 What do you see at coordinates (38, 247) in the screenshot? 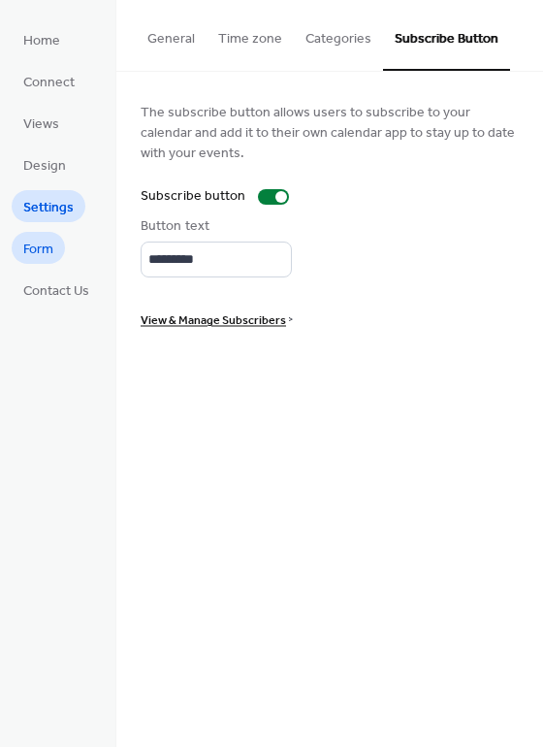
I see `a: Form` at bounding box center [38, 247].